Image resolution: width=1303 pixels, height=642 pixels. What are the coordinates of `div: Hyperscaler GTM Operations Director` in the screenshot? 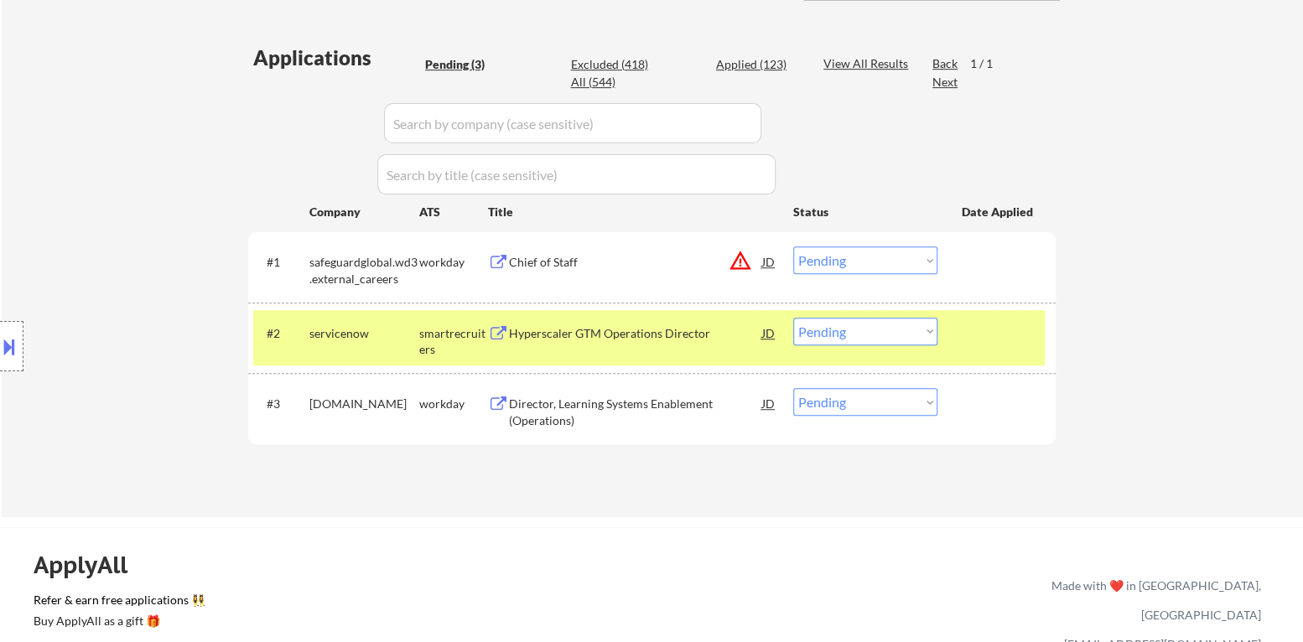 It's located at (635, 334).